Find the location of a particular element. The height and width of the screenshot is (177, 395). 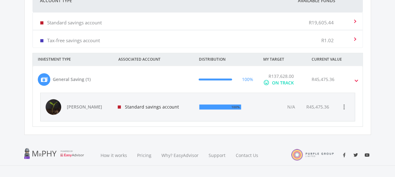

div: Your Available Funds i Account Type Available Funds is located at coordinates (198, 30).